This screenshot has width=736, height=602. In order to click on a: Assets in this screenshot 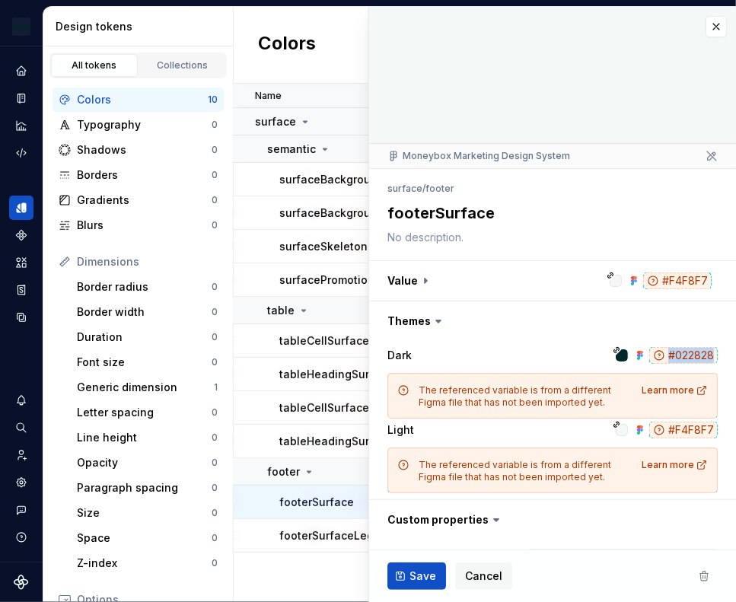, I will do `click(21, 263)`.